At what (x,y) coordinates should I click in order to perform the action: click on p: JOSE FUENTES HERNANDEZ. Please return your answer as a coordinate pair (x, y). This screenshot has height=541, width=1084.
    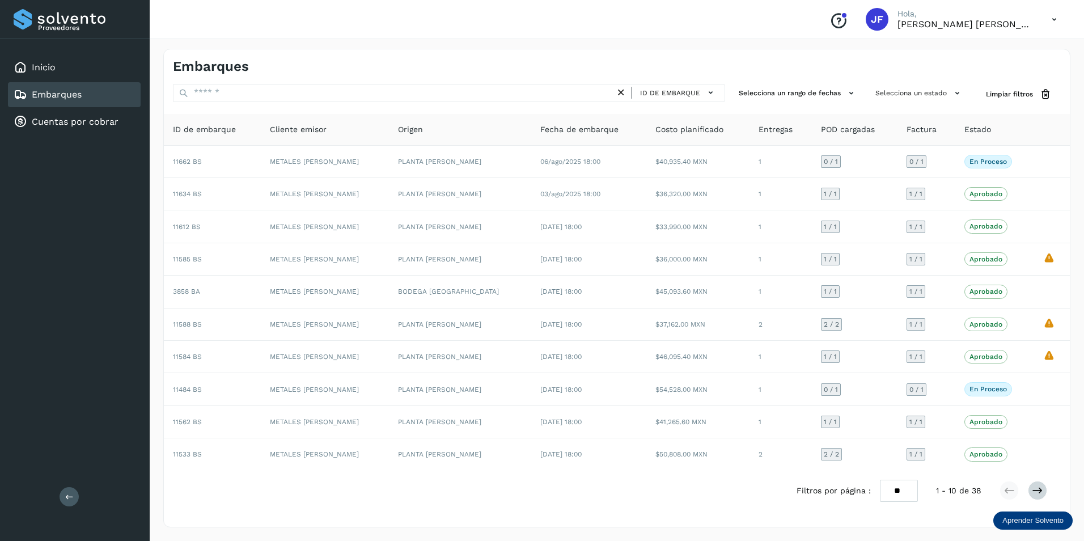
    Looking at the image, I should click on (965, 24).